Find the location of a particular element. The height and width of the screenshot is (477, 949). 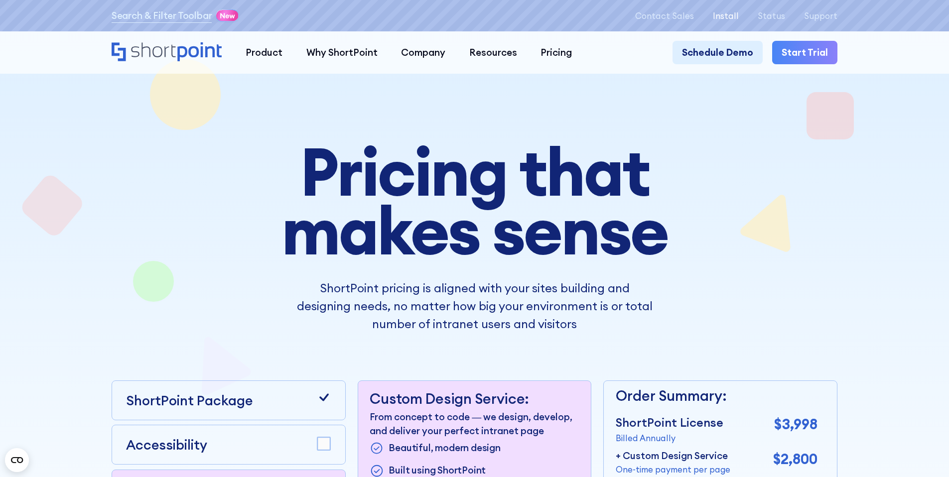

p: Support is located at coordinates (820, 15).